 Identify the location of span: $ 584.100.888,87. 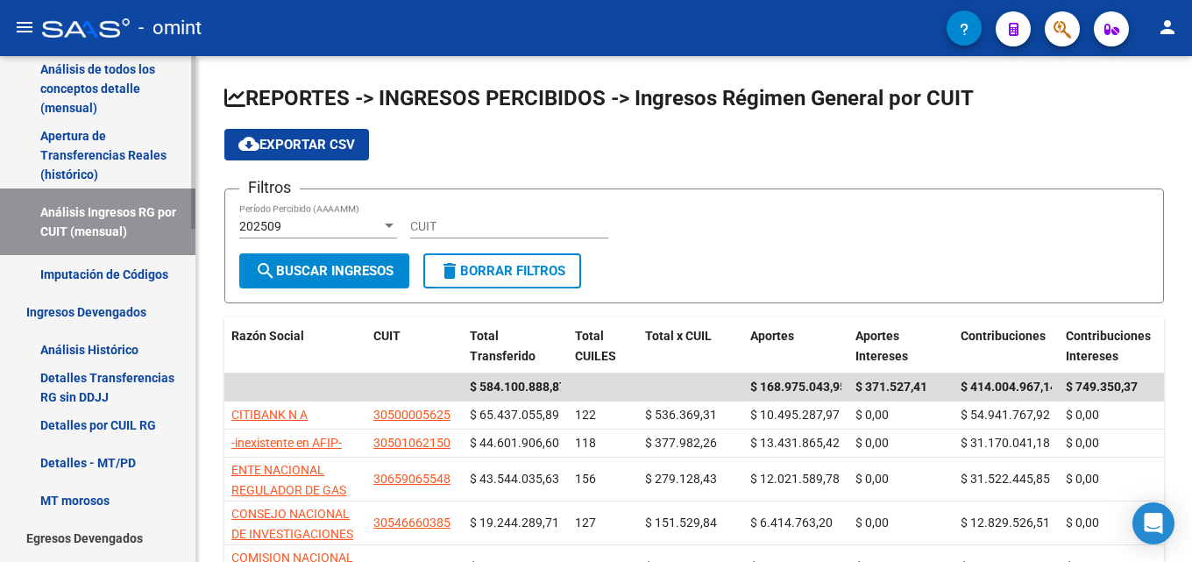
(518, 387).